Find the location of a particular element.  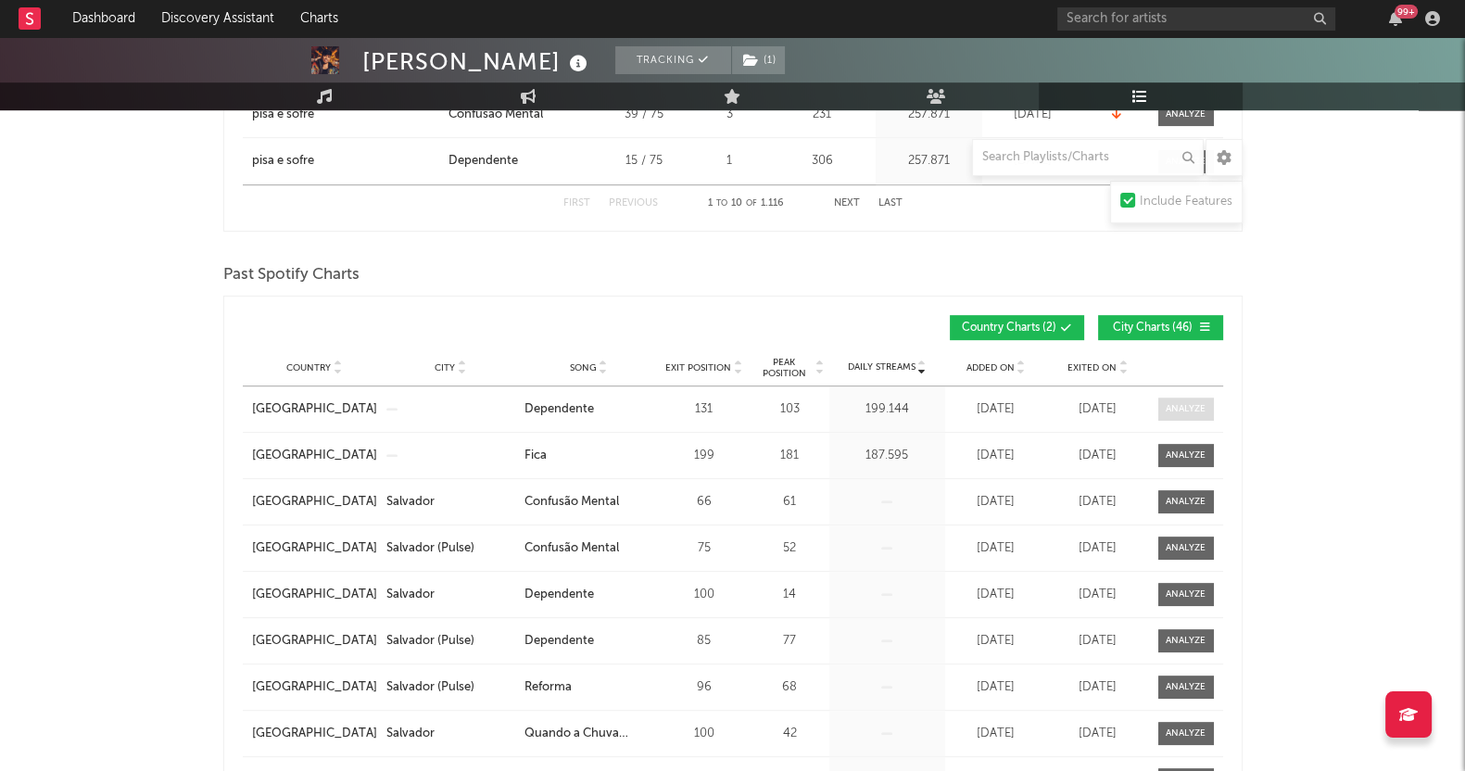

div: 39 / 75 is located at coordinates (644, 115).